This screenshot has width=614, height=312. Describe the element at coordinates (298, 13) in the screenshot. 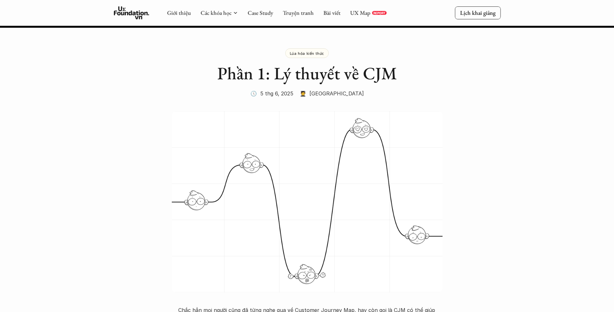

I see `a: Truyện tranh` at that location.